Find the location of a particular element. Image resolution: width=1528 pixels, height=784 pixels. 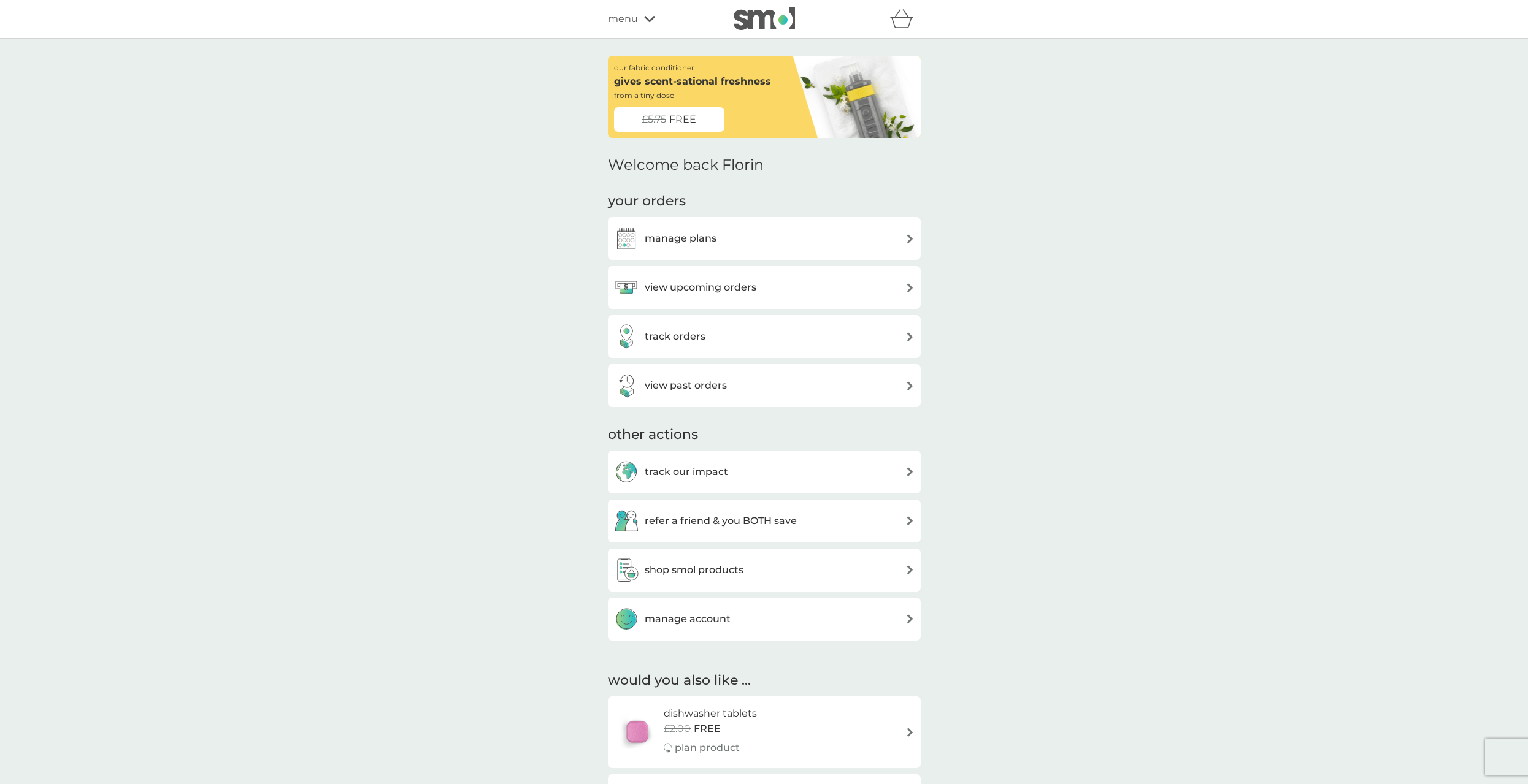

h3: track our impact is located at coordinates (686, 472).